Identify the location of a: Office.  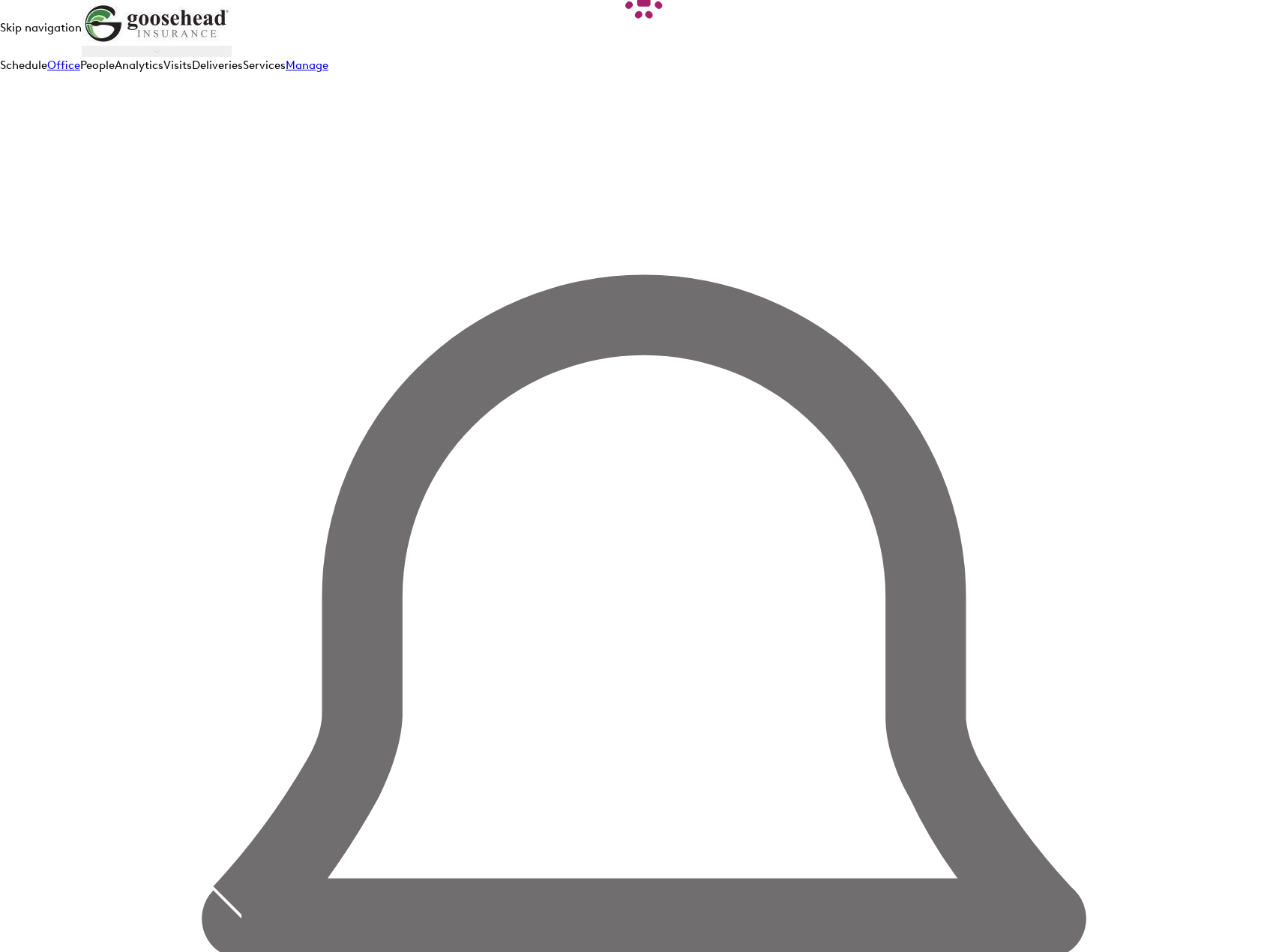
(64, 66).